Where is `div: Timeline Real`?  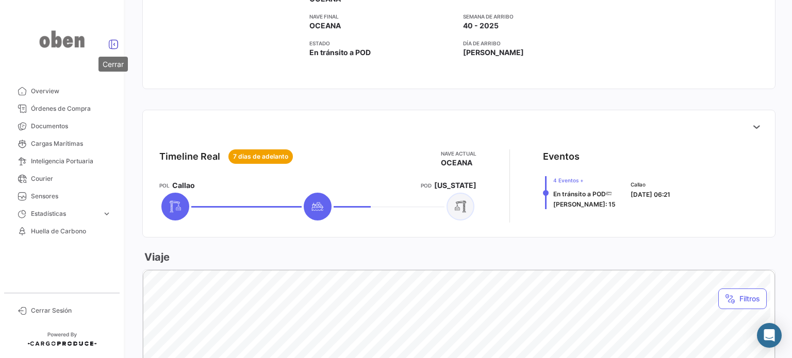
div: Timeline Real is located at coordinates (190, 157).